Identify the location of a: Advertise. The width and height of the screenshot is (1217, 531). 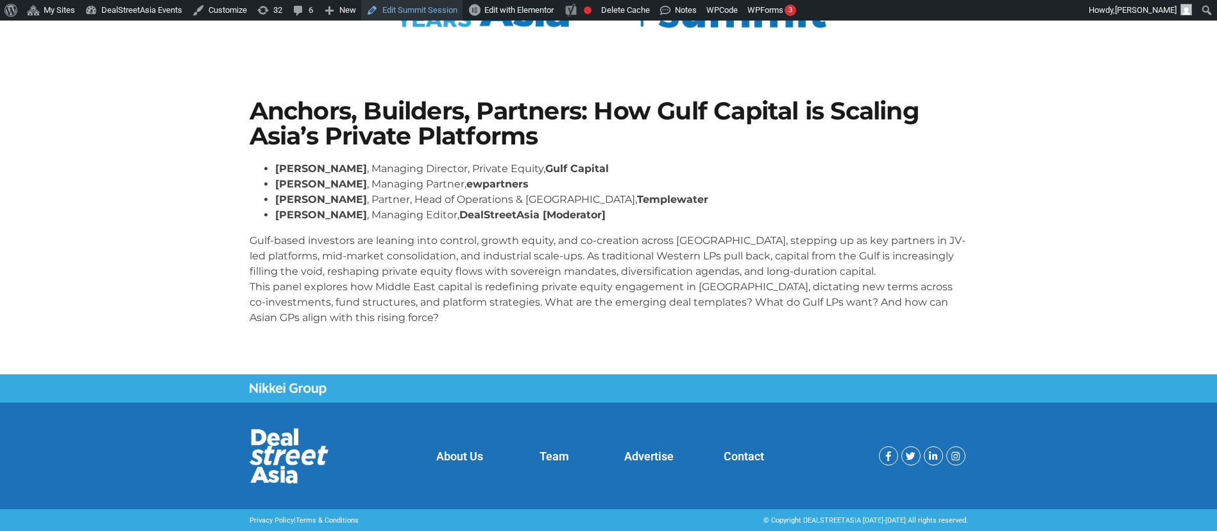
(649, 456).